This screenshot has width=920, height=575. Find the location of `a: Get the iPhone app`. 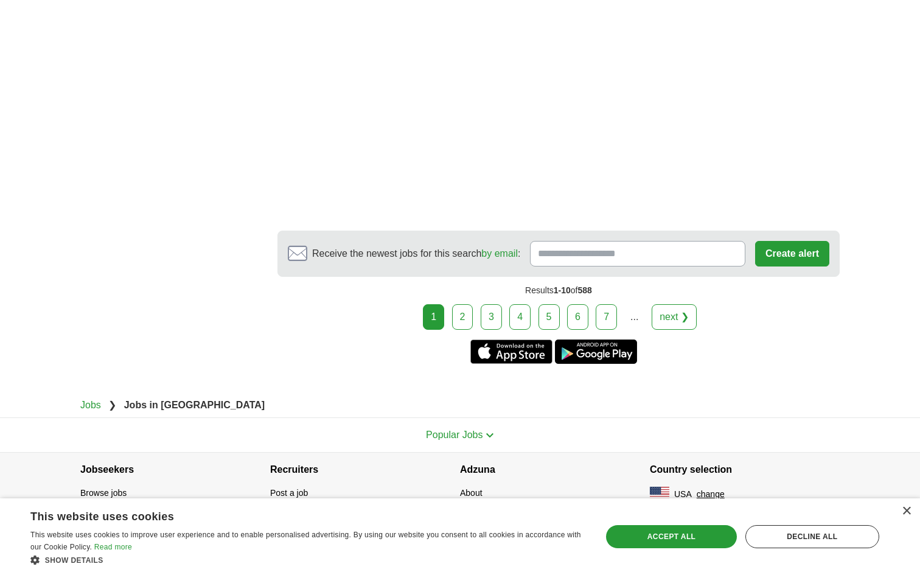

a: Get the iPhone app is located at coordinates (511, 352).